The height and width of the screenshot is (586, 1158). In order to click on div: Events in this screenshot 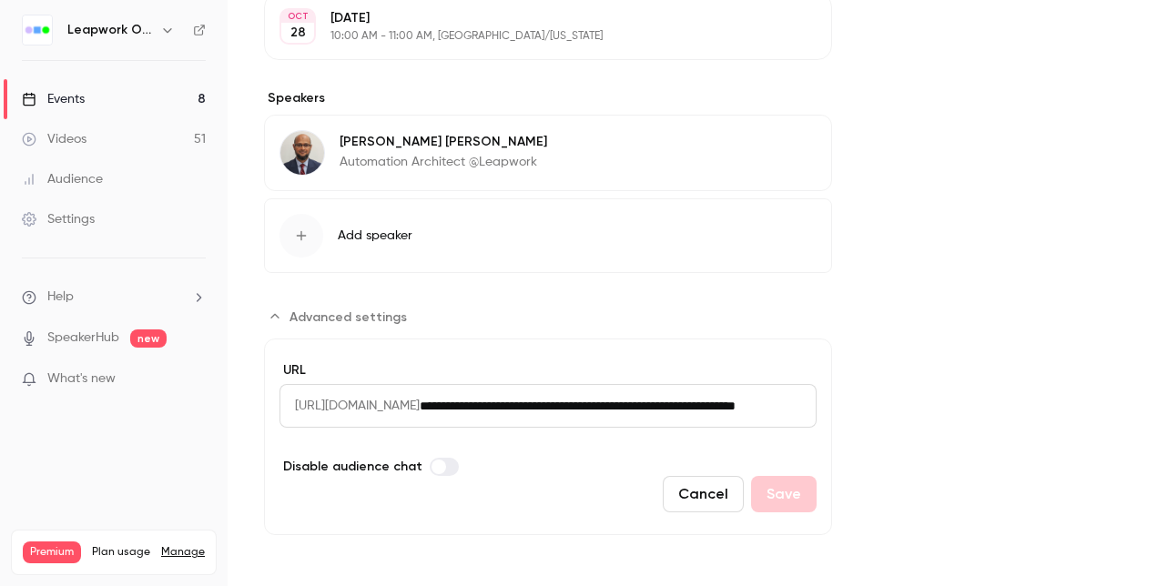, I will do `click(53, 99)`.